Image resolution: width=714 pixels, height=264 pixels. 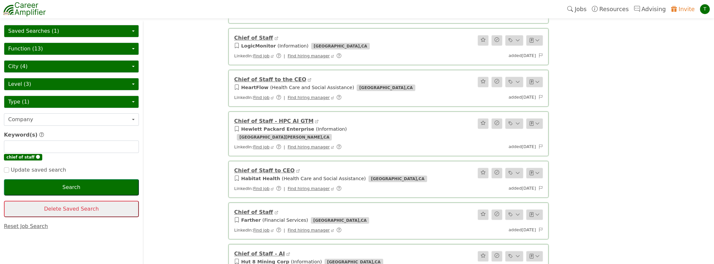 I want to click on div: T, so click(x=705, y=9).